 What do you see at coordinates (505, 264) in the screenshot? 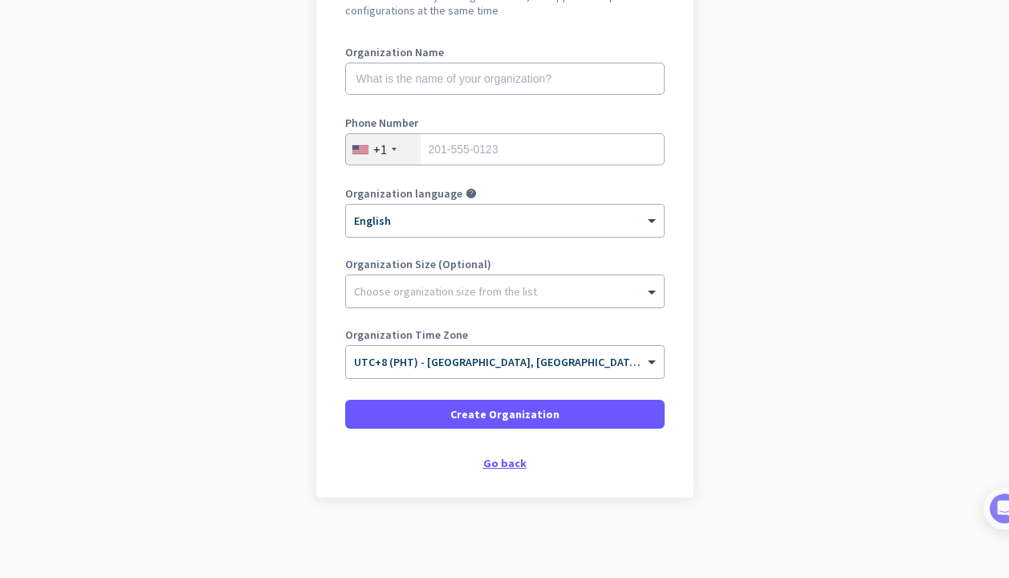
I see `label: Organization Size (Optional)` at bounding box center [505, 264].